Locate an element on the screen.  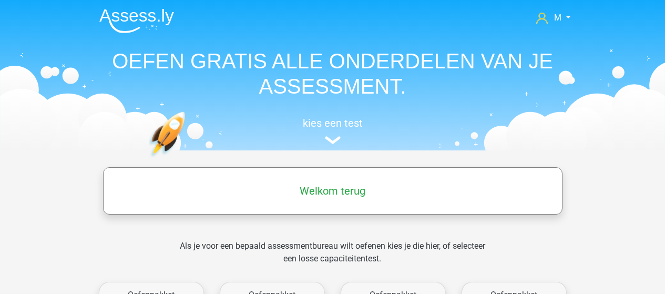
img: oefenen is located at coordinates (187, 159).